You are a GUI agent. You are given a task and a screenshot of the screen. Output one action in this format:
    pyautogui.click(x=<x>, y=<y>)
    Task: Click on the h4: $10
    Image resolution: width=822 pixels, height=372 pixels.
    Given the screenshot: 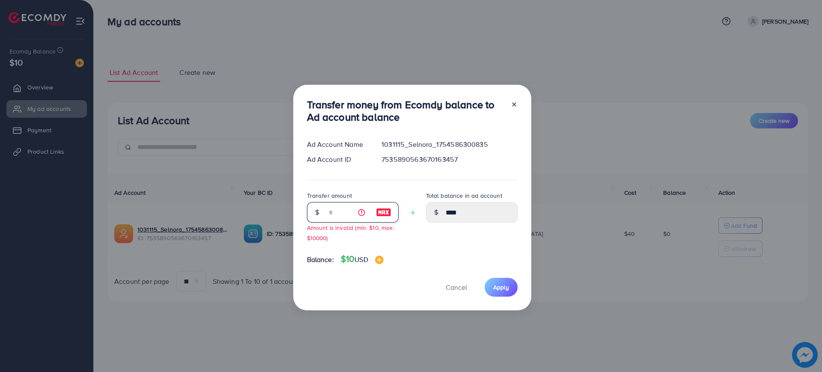 What is the action you would take?
    pyautogui.click(x=362, y=259)
    